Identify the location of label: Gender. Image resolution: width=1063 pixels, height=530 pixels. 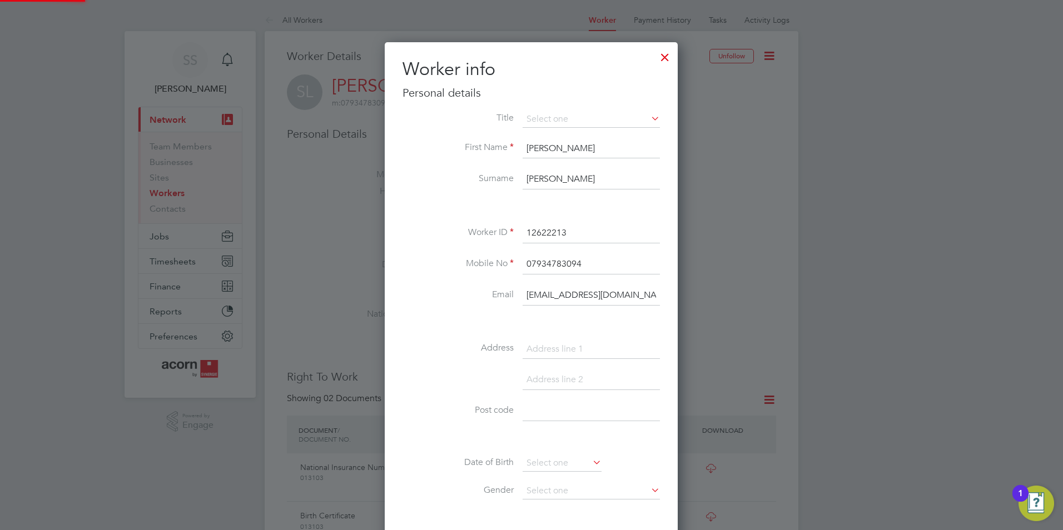
(458, 490).